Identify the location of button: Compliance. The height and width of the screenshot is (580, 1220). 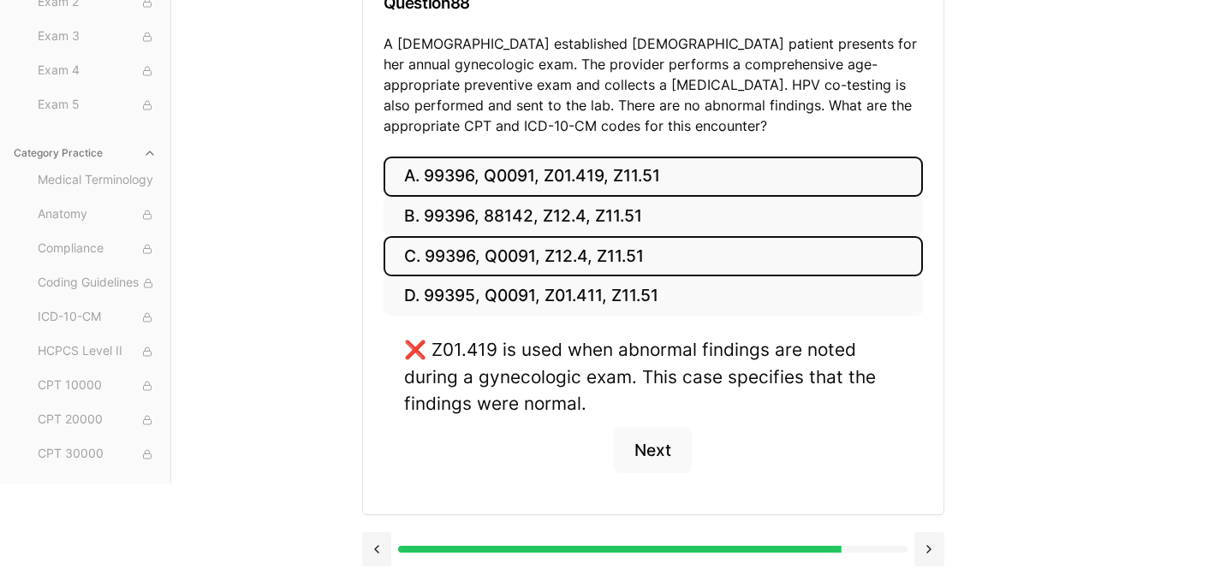
(97, 249).